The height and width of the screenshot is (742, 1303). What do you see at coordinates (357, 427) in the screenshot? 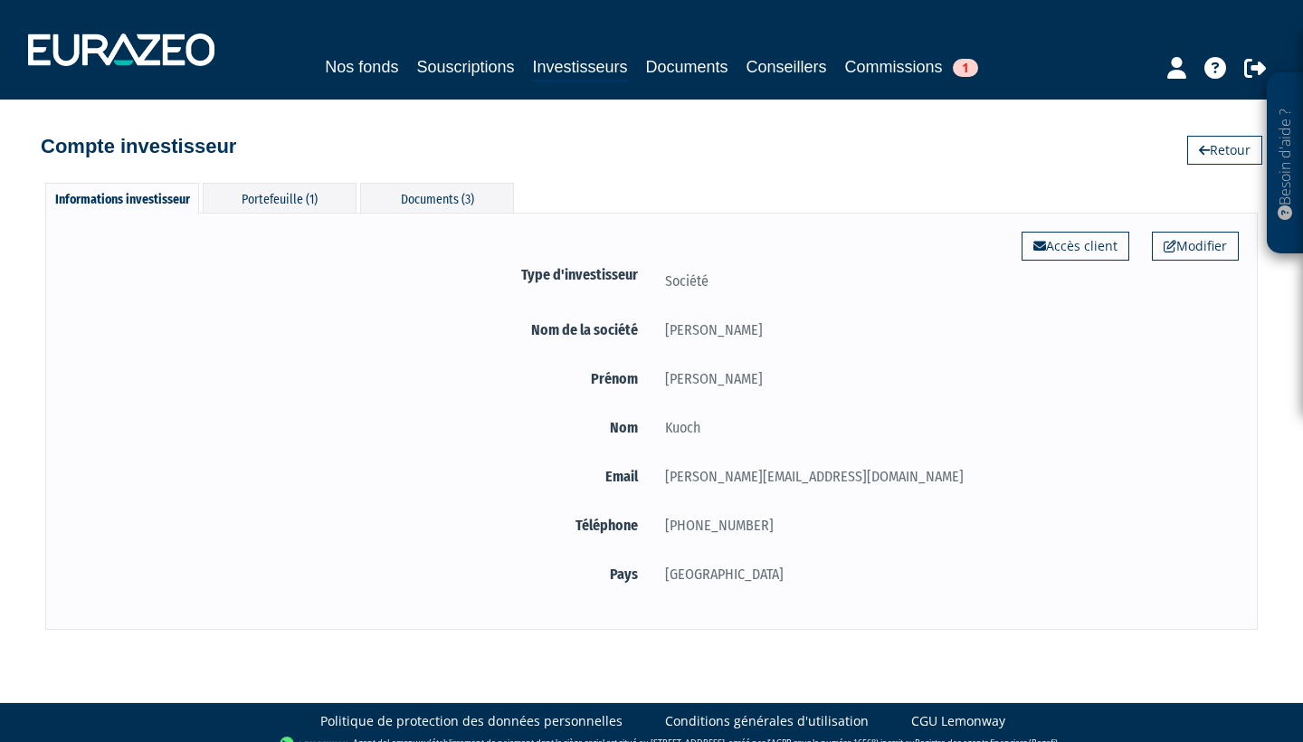
I see `label: Nom` at bounding box center [357, 427].